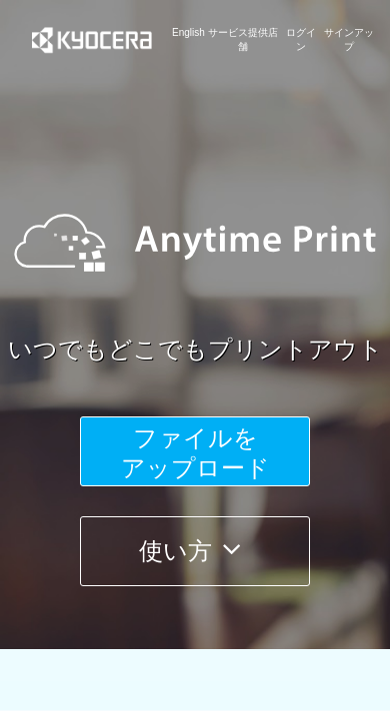 Image resolution: width=390 pixels, height=712 pixels. I want to click on a: ログイン, so click(301, 40).